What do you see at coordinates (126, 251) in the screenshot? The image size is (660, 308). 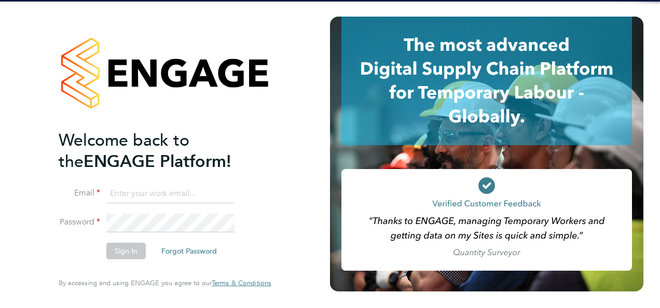 I see `button: Sign In` at bounding box center [126, 251].